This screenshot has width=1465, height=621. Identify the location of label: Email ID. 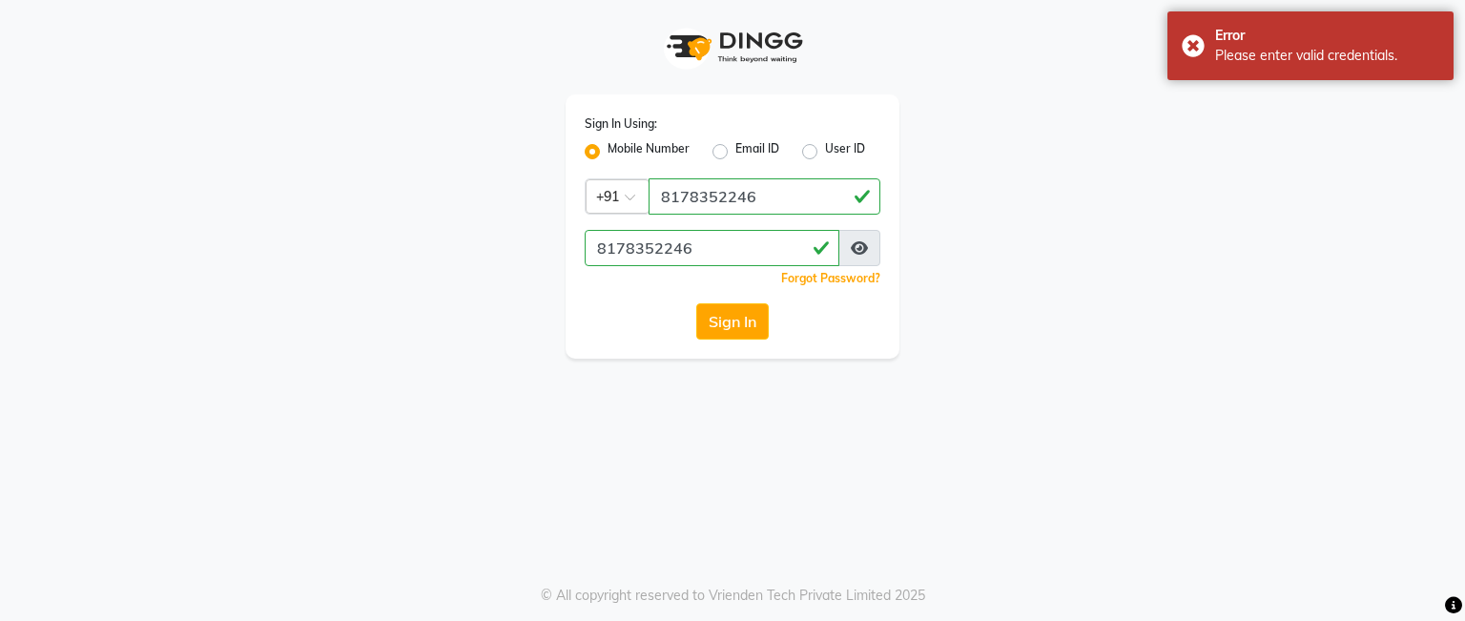
(757, 152).